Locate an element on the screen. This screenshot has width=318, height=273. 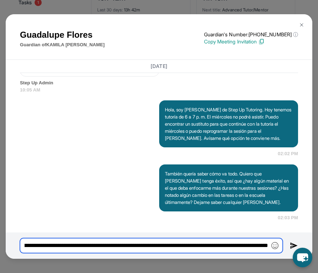
span: 02:02 PM is located at coordinates (287, 154).